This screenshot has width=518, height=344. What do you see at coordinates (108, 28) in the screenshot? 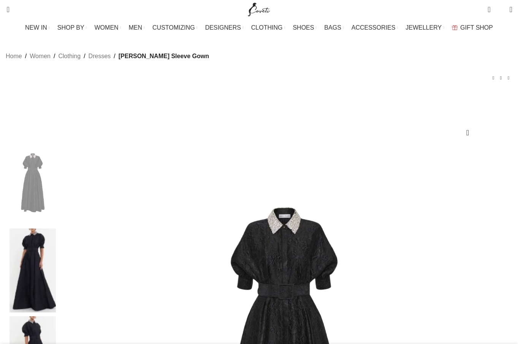
I see `a: WOMEN` at bounding box center [108, 28].